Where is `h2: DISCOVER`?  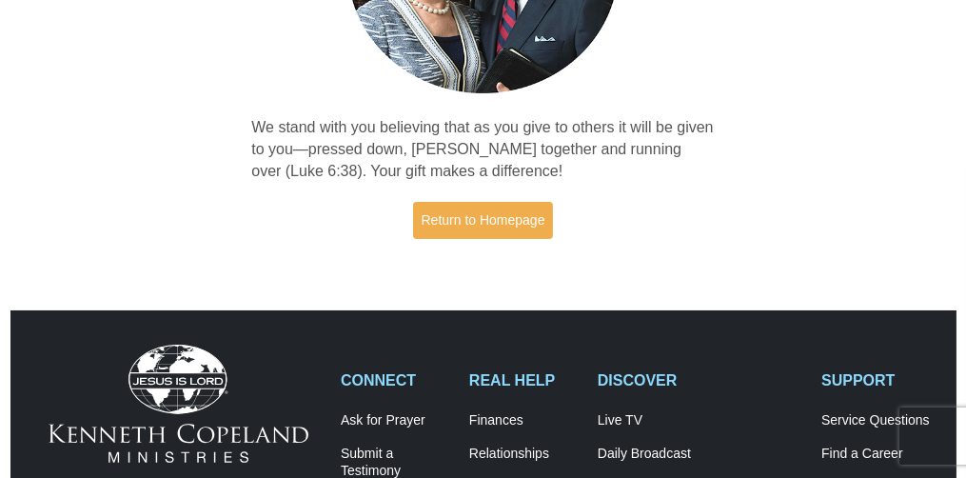
h2: DISCOVER is located at coordinates (699, 380).